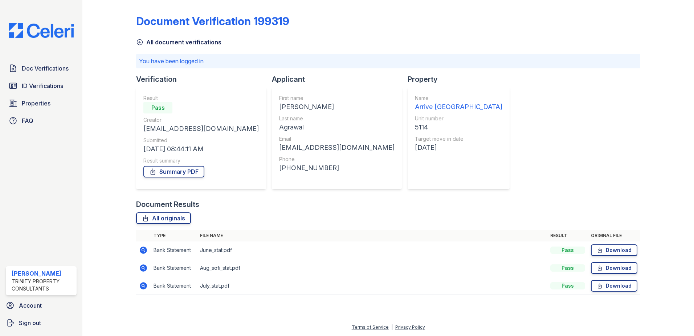  Describe the element at coordinates (615, 235) in the screenshot. I see `th: Original file` at that location.